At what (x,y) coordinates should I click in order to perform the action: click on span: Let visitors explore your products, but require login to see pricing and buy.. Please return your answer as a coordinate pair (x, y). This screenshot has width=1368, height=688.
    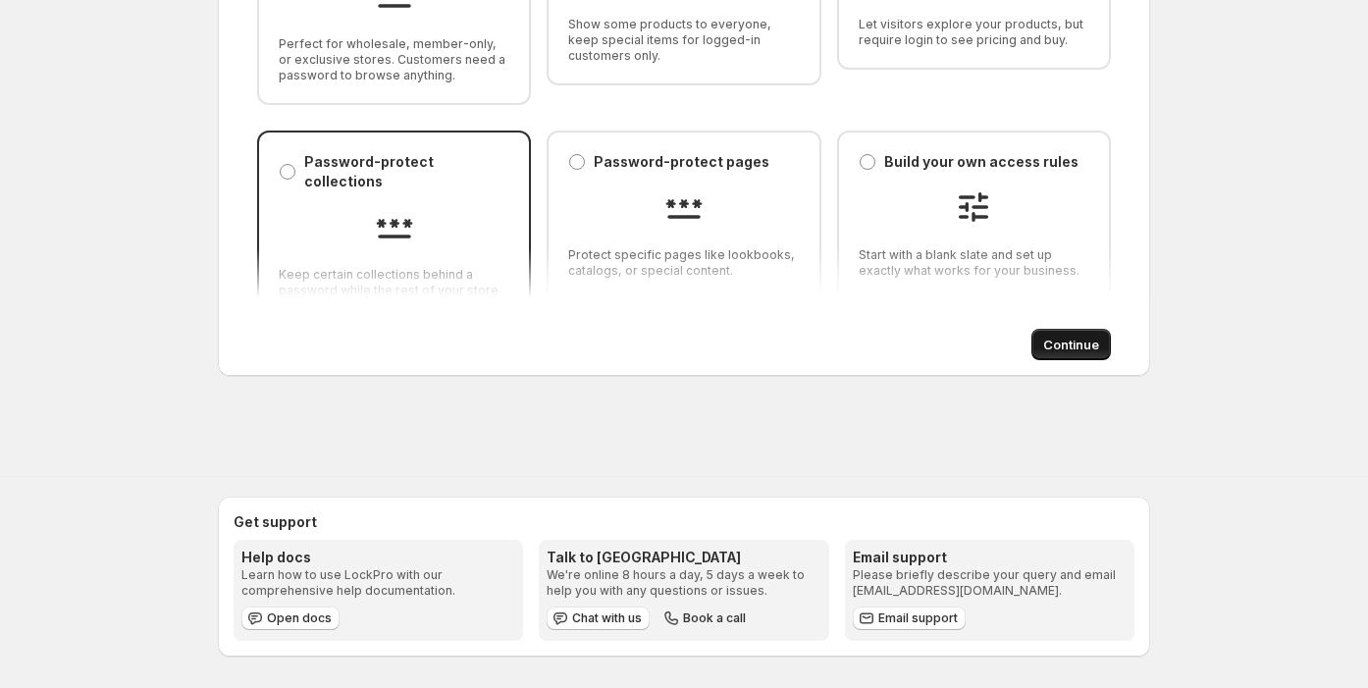
    Looking at the image, I should click on (973, 32).